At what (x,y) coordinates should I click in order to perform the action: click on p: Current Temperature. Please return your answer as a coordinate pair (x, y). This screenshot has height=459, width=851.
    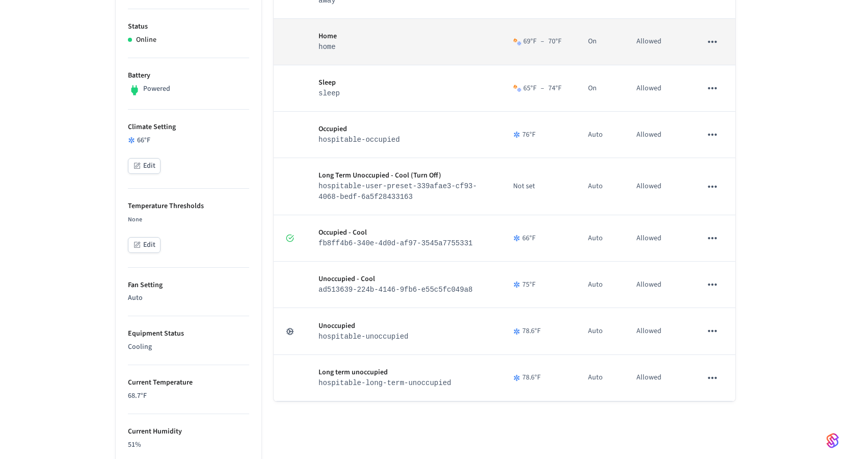
    Looking at the image, I should click on (189, 382).